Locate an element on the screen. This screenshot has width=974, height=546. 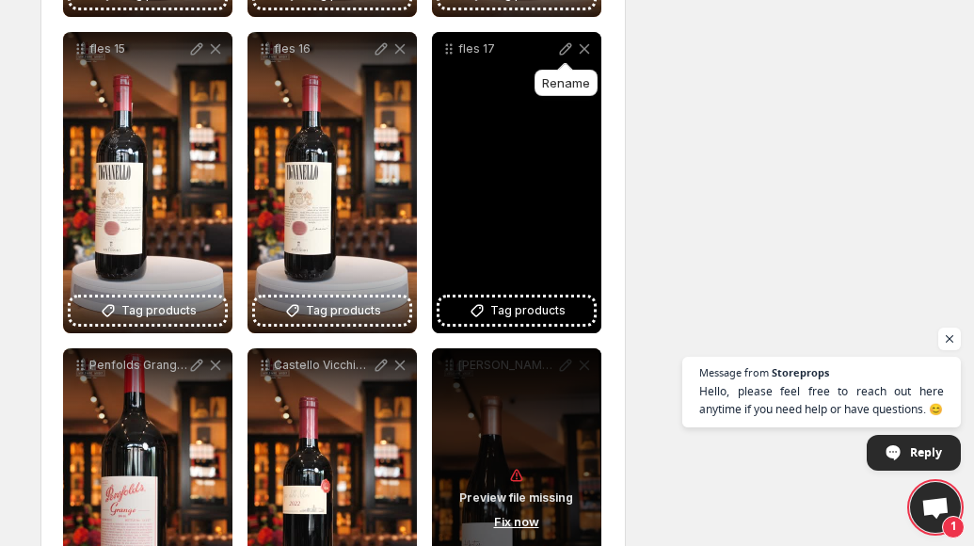
div: Open chat is located at coordinates (935, 507).